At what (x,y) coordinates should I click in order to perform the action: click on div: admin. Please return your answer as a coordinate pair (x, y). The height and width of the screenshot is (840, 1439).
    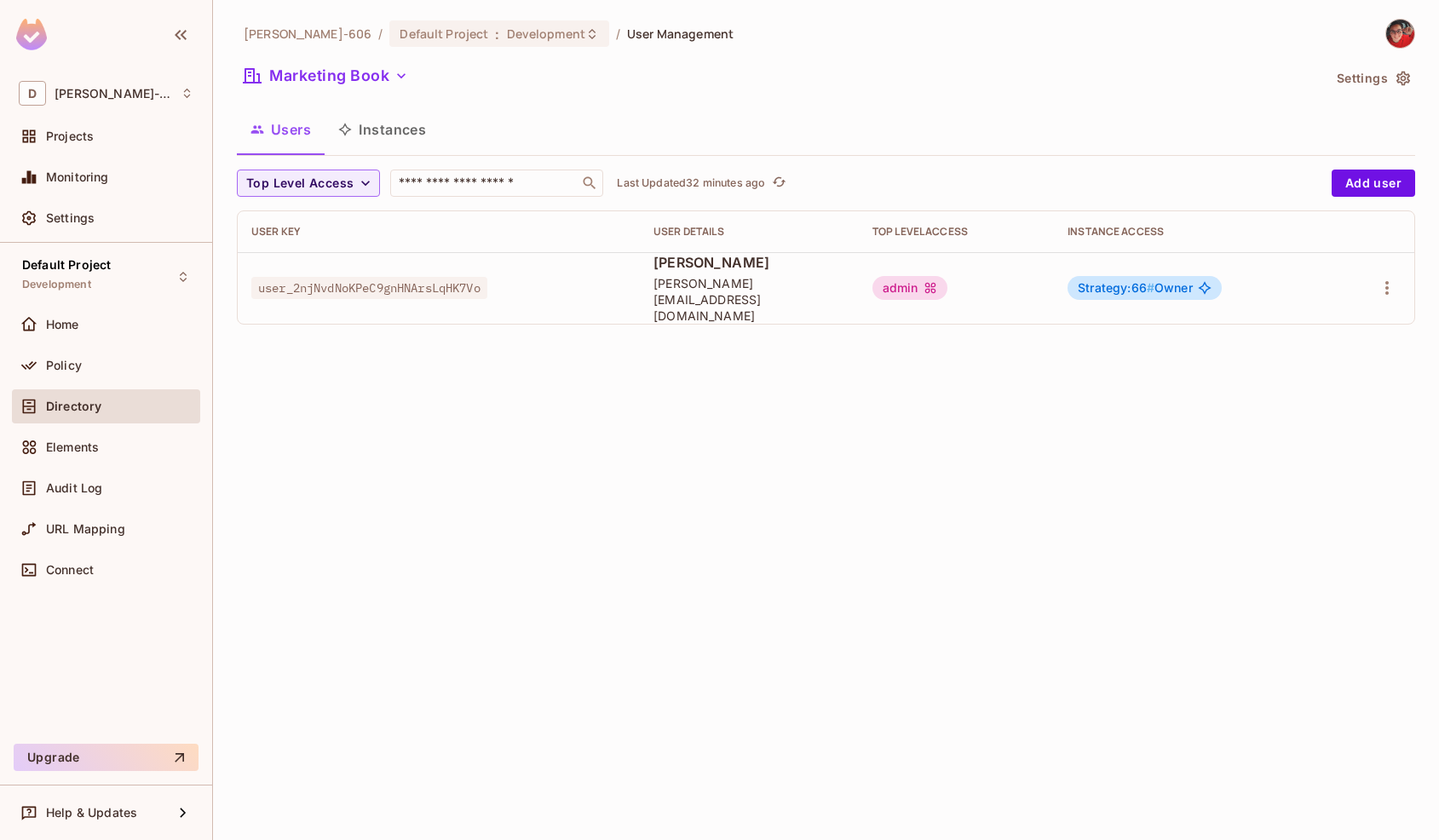
    Looking at the image, I should click on (910, 288).